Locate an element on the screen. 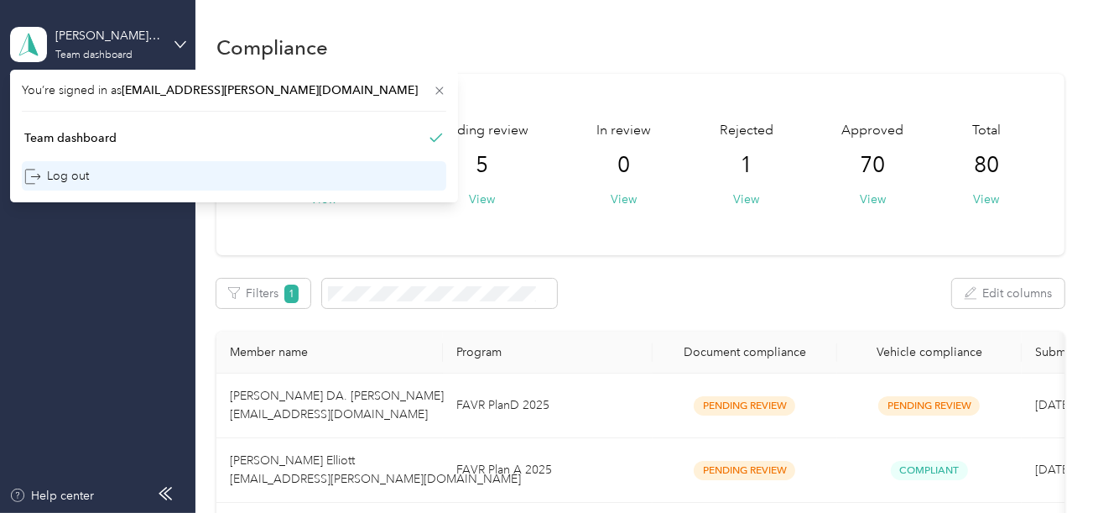  span: 0 is located at coordinates (623, 165).